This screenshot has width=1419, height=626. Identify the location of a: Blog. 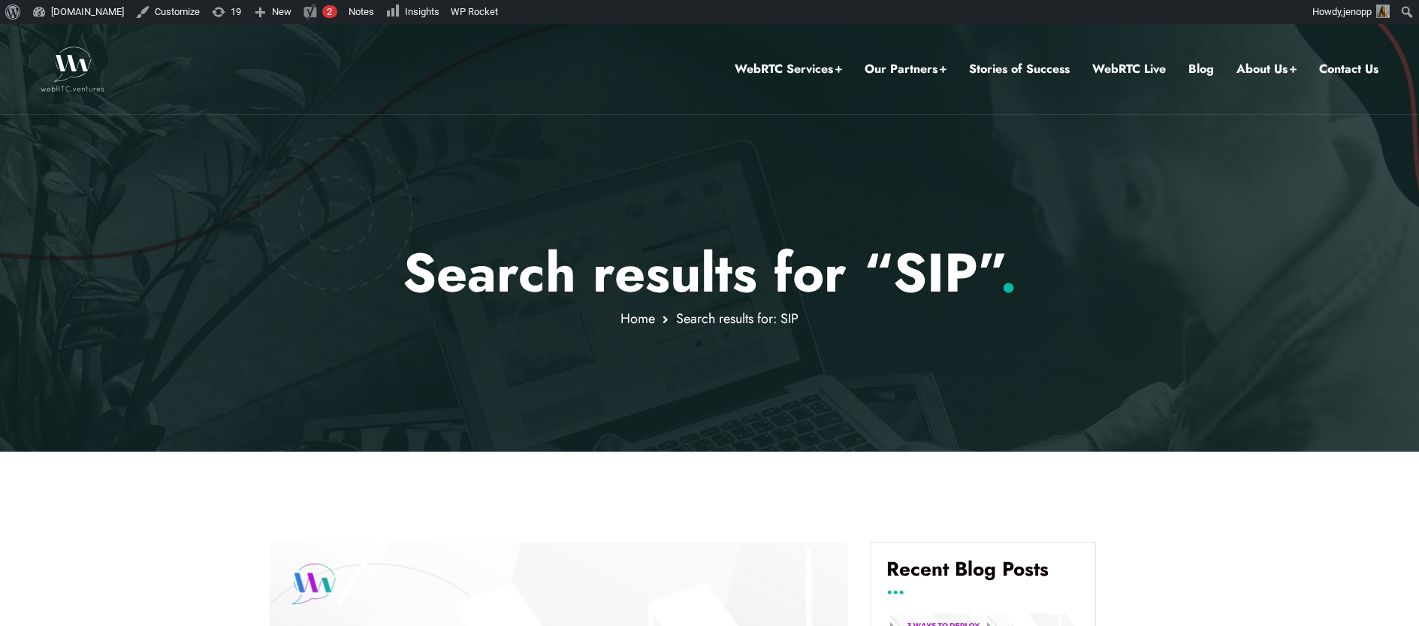
(1201, 69).